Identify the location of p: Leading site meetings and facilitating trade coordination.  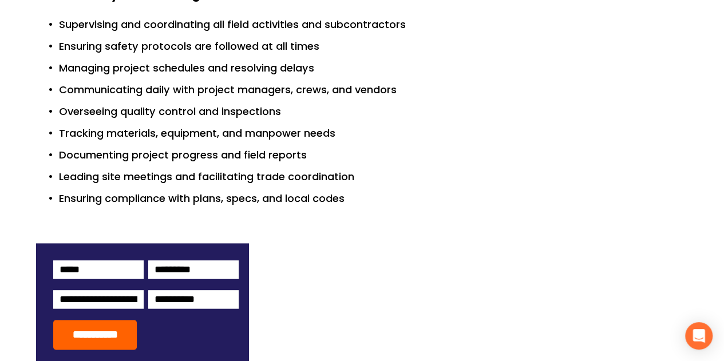
(373, 177).